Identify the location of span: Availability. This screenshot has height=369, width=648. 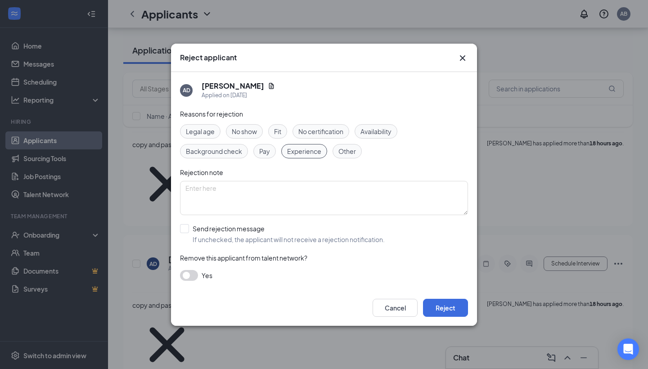
(376, 131).